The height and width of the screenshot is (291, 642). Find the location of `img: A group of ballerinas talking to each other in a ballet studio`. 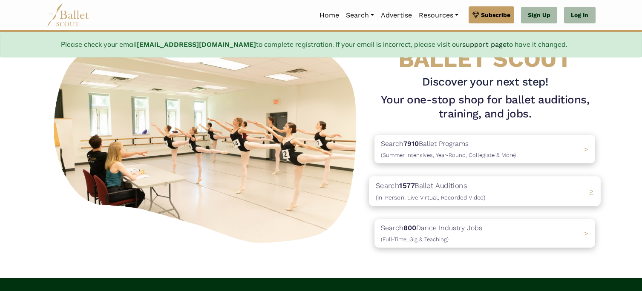

img: A group of ballerinas talking to each other in a ballet studio is located at coordinates (207, 141).